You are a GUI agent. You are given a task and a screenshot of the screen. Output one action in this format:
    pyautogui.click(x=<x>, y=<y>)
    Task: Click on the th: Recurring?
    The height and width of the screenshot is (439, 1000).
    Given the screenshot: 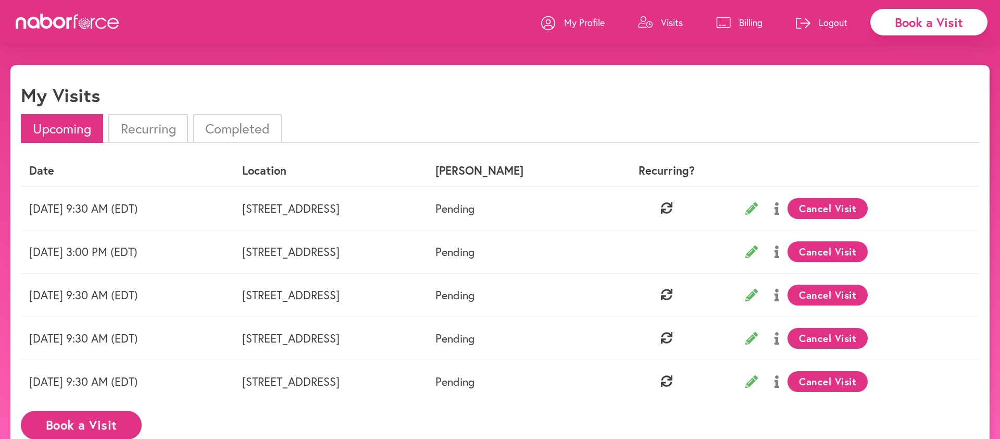 What is the action you would take?
    pyautogui.click(x=666, y=170)
    